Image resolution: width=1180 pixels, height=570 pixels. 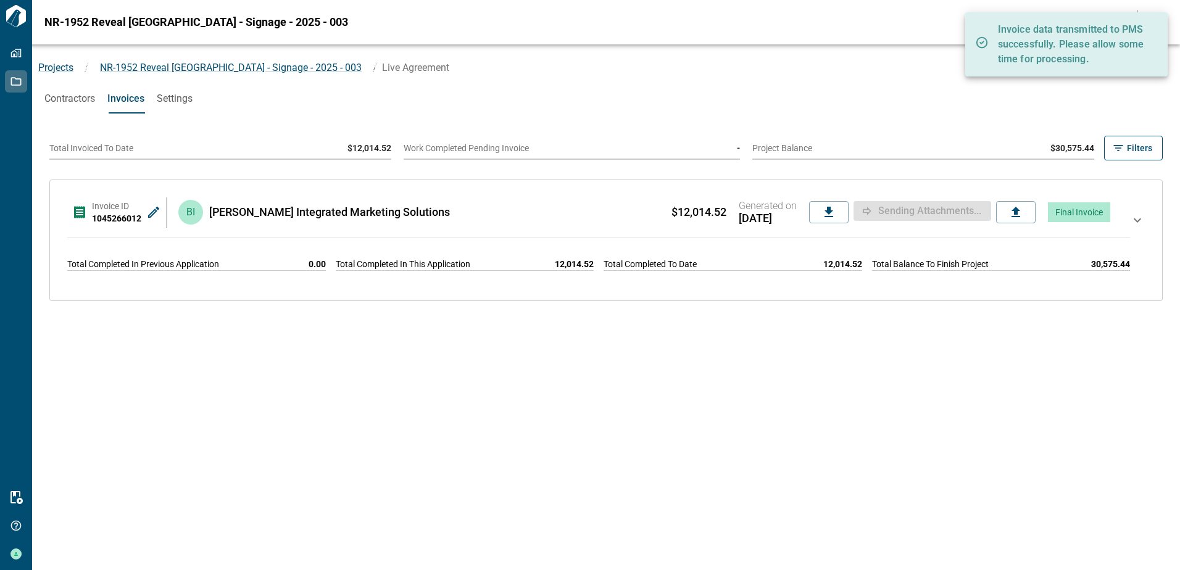 What do you see at coordinates (930, 264) in the screenshot?
I see `span: Total Balance To Finish Project` at bounding box center [930, 264].